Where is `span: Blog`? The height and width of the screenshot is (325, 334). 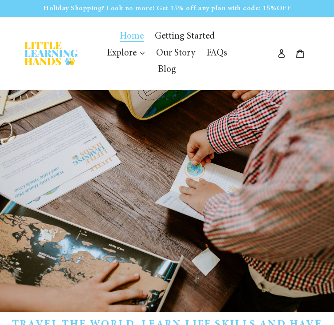
span: Blog is located at coordinates (167, 70).